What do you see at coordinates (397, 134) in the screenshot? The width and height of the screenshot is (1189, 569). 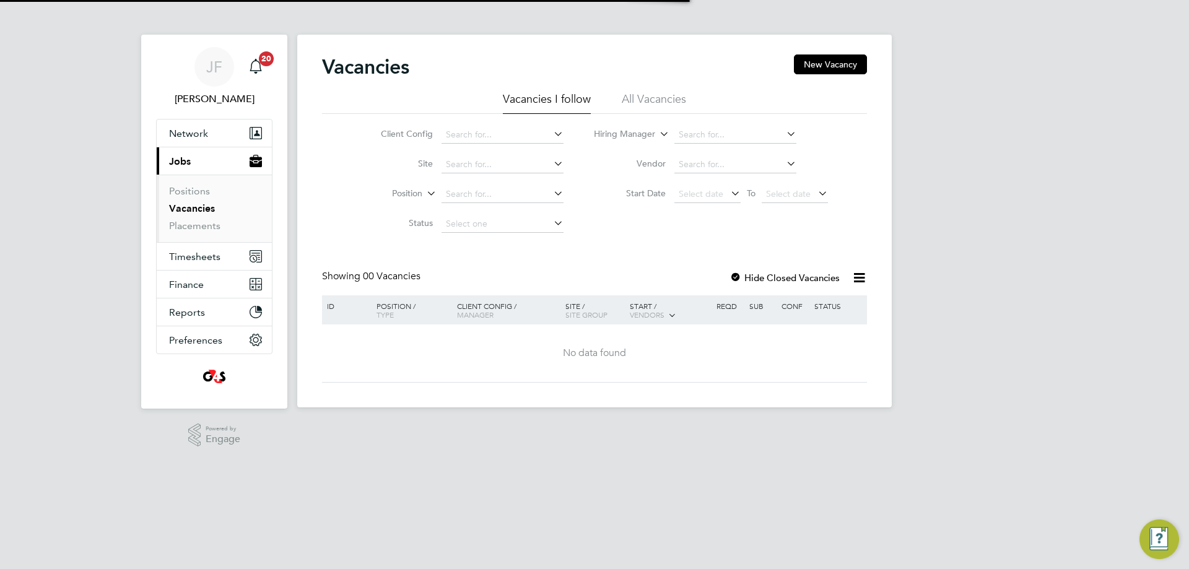 I see `label: Client Config` at bounding box center [397, 134].